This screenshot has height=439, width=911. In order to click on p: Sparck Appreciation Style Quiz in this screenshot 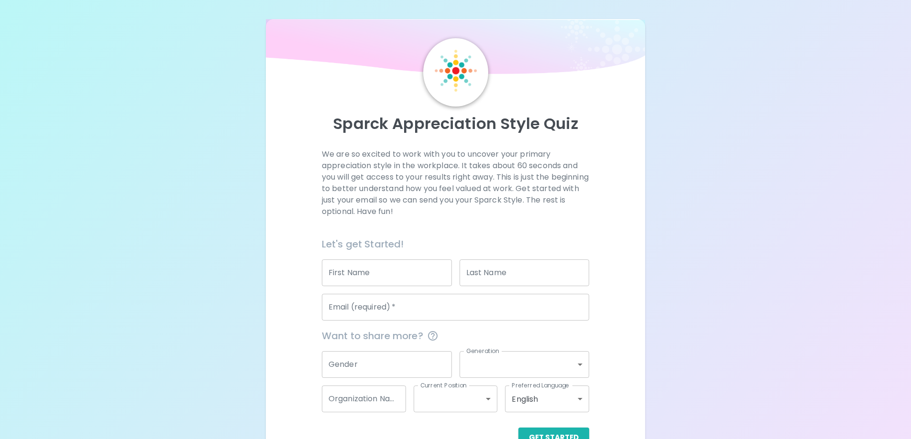, I will do `click(456, 124)`.